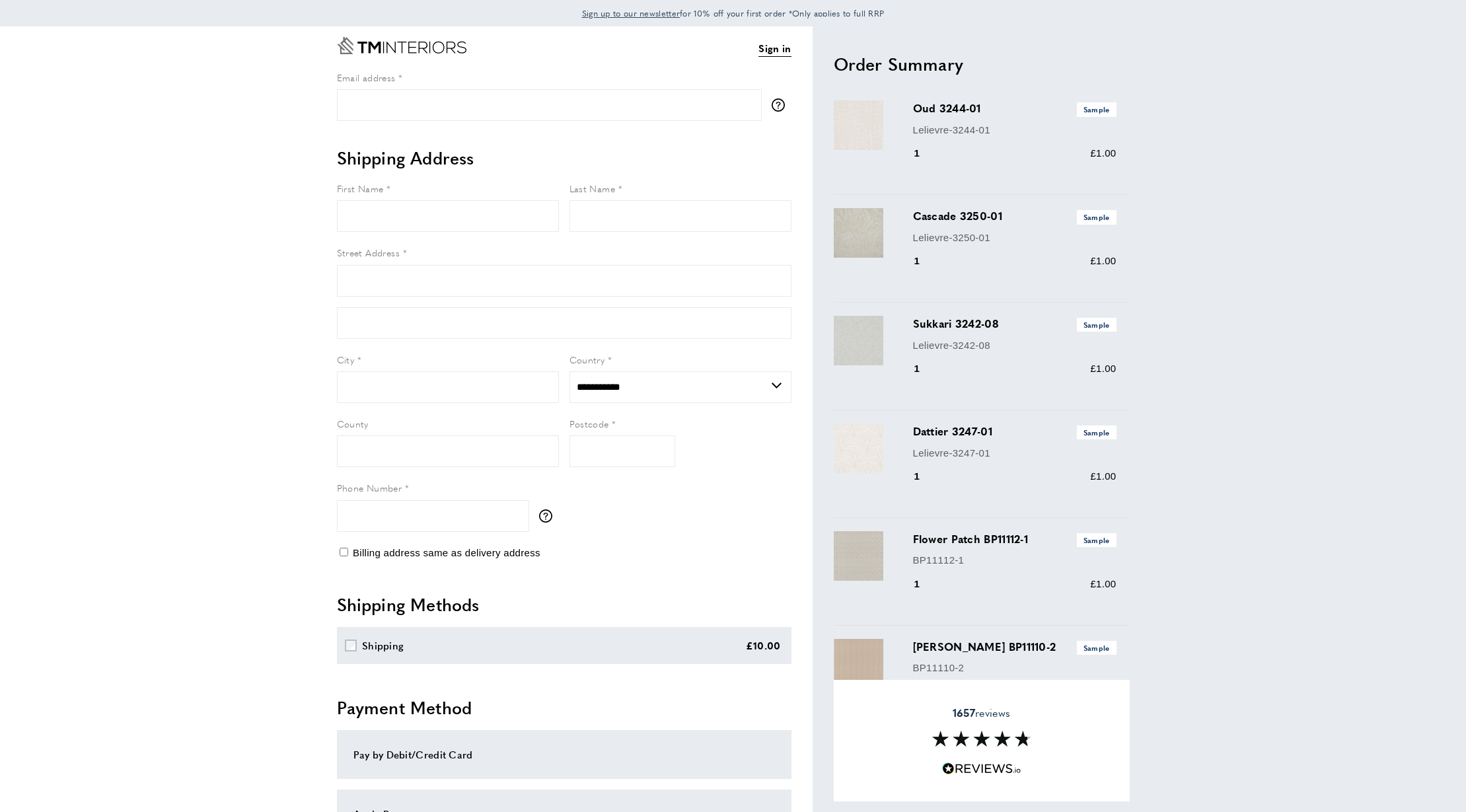  Describe the element at coordinates (345, 360) in the screenshot. I see `span: City` at that location.